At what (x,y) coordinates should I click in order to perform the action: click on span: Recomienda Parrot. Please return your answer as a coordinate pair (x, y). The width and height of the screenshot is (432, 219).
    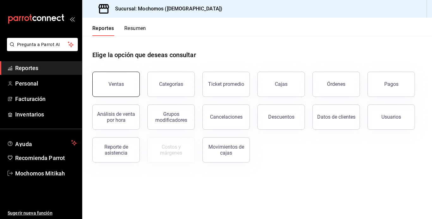
    Looking at the image, I should click on (46, 158).